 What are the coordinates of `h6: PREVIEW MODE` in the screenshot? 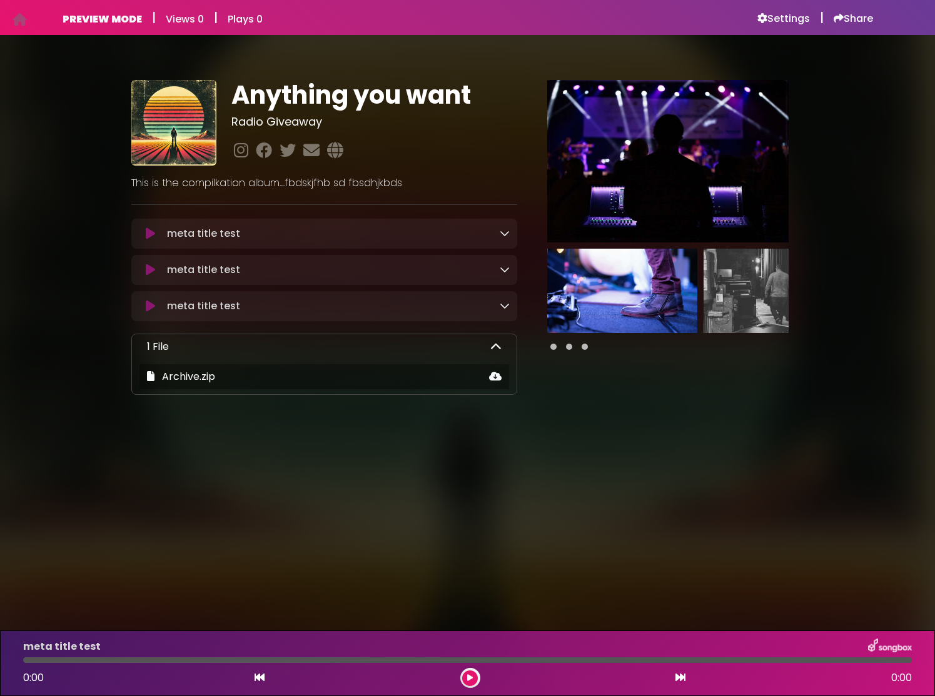 It's located at (102, 19).